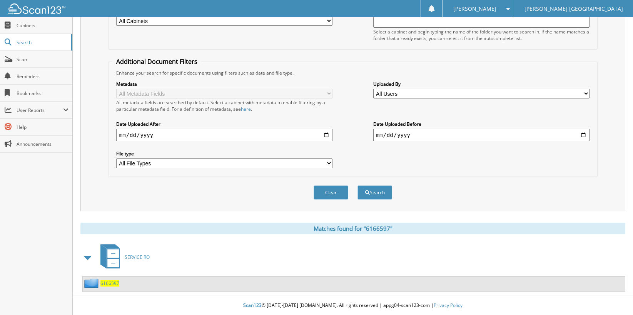 This screenshot has width=633, height=315. Describe the element at coordinates (353, 73) in the screenshot. I see `div: Enhance your search for specific documents using filters such as date and file type.` at that location.